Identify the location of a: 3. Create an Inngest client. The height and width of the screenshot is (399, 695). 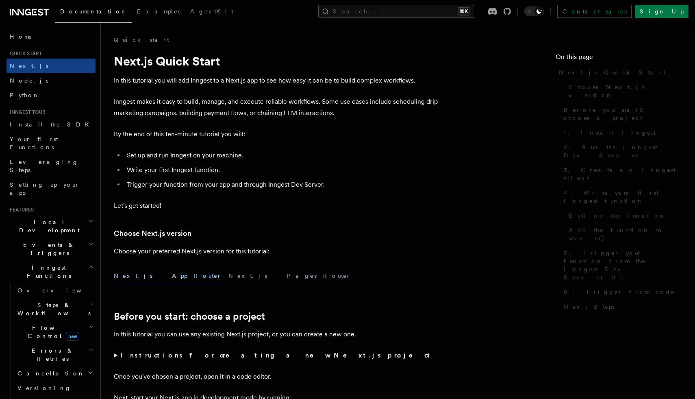
(620, 174).